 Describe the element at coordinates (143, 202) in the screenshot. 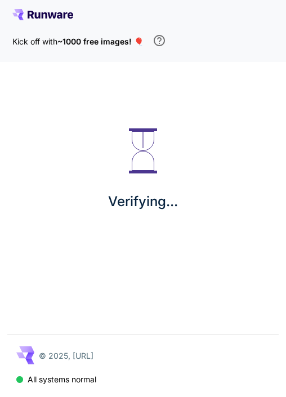

I see `p: Verifying...` at that location.